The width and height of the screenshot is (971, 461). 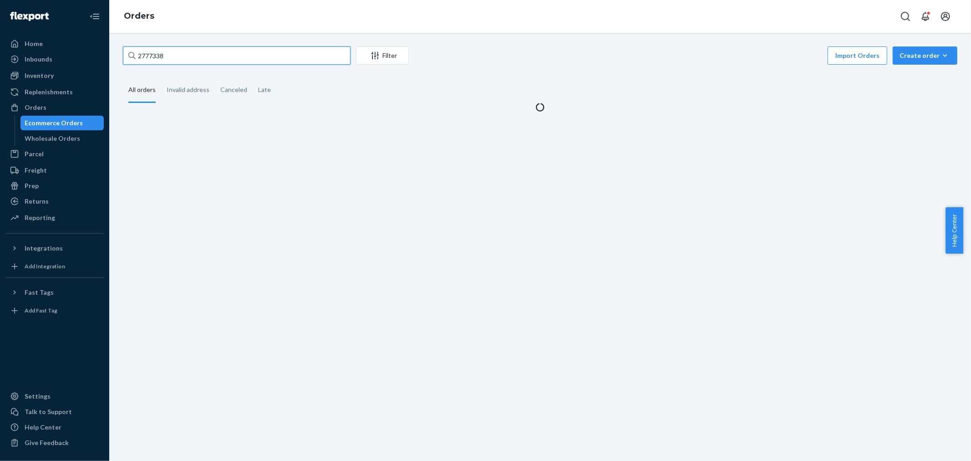 I want to click on div: Give Feedback, so click(x=46, y=443).